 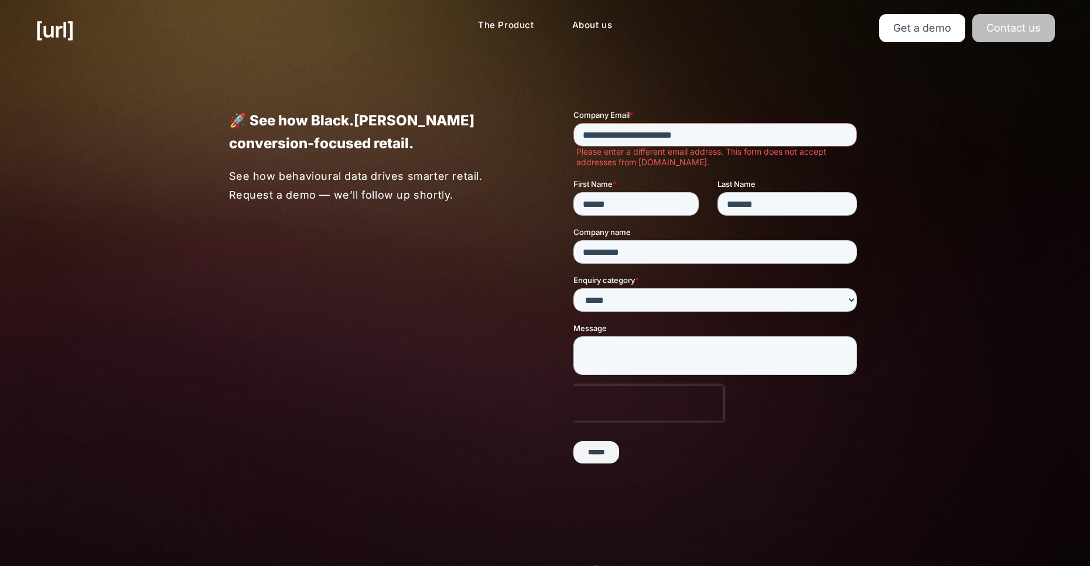 What do you see at coordinates (922, 28) in the screenshot?
I see `a: Get a demo` at bounding box center [922, 28].